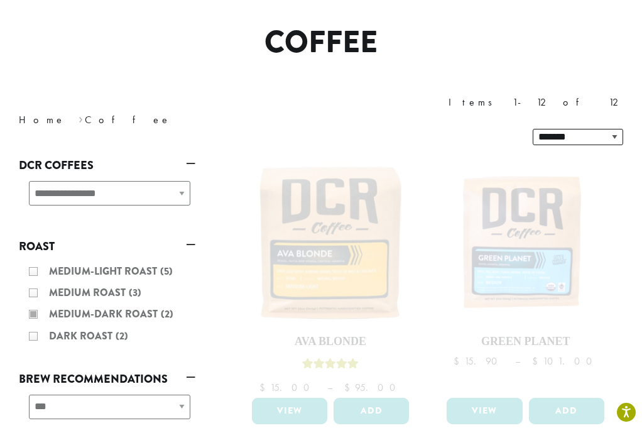 This screenshot has width=642, height=428. I want to click on div: DCR Coffees, so click(107, 198).